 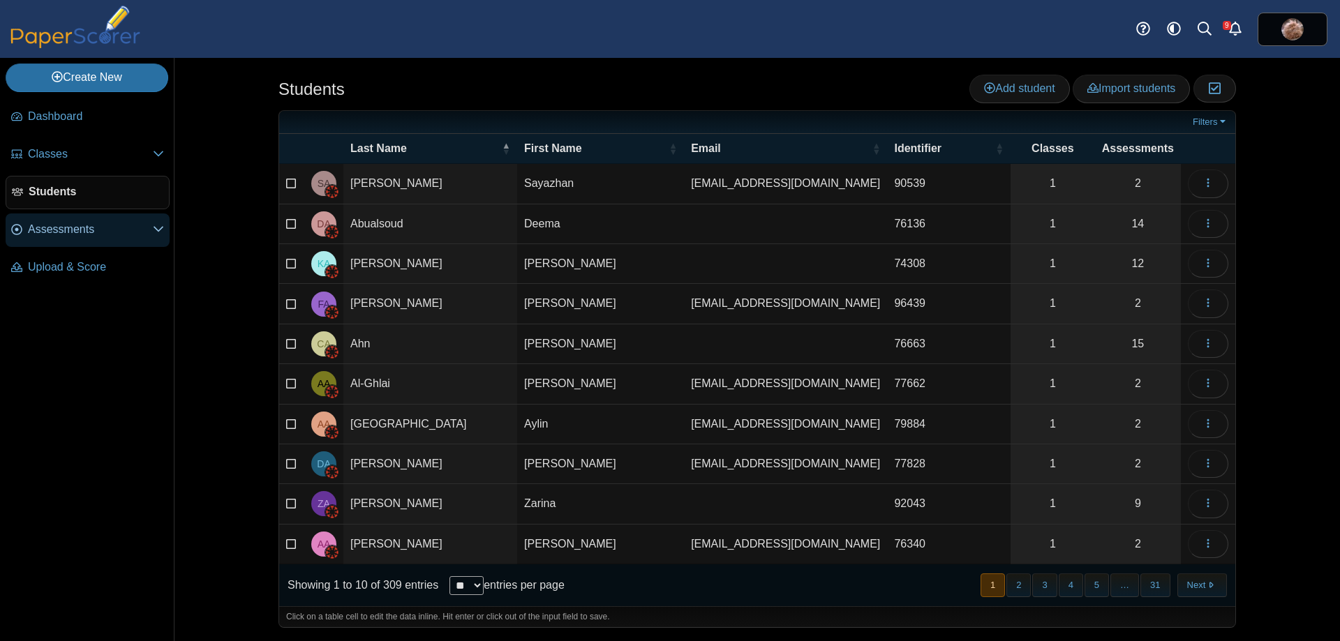 I want to click on span: Last Name : Activate to invert sorting, so click(x=506, y=149).